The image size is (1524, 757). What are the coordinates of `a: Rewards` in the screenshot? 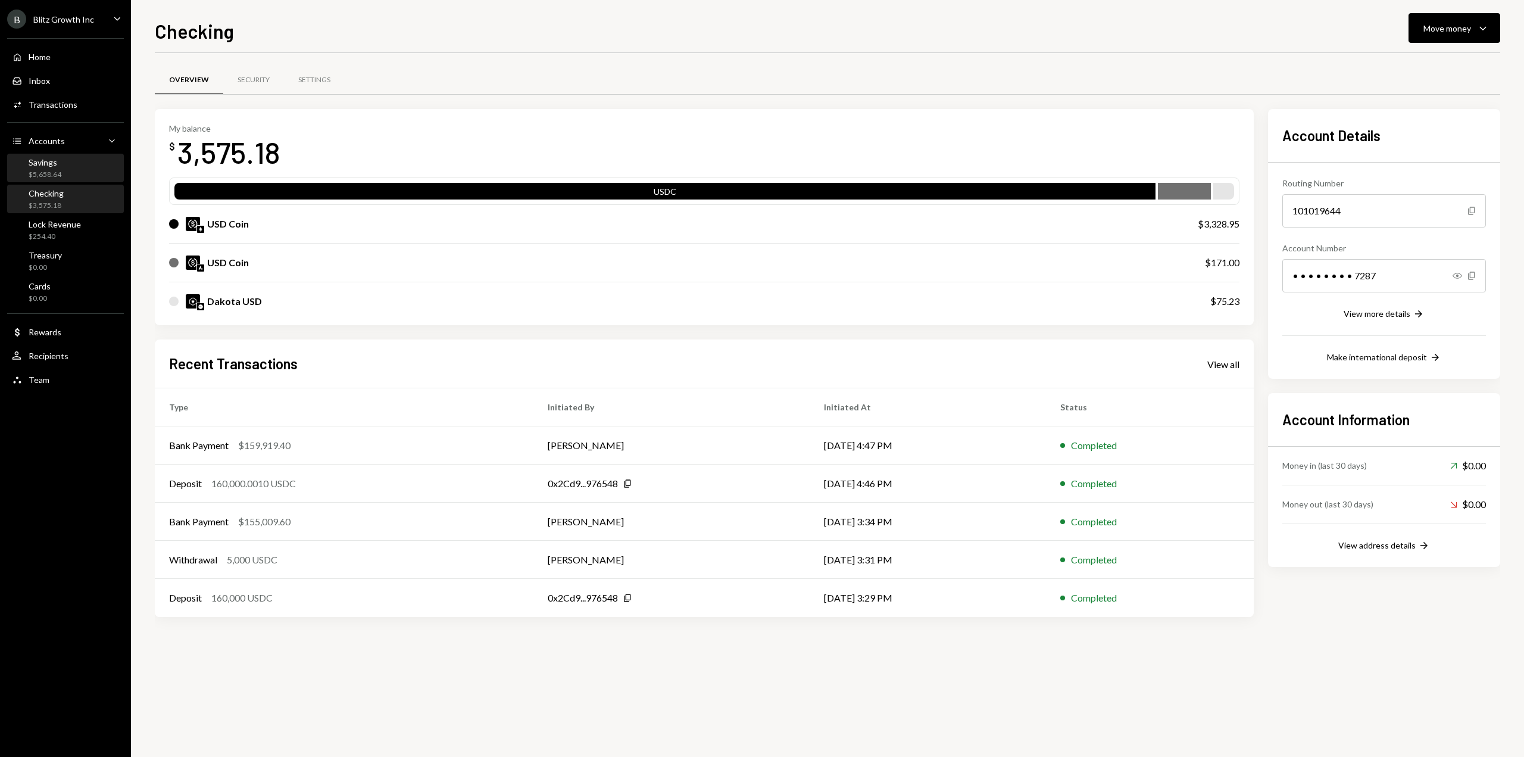 It's located at (65, 332).